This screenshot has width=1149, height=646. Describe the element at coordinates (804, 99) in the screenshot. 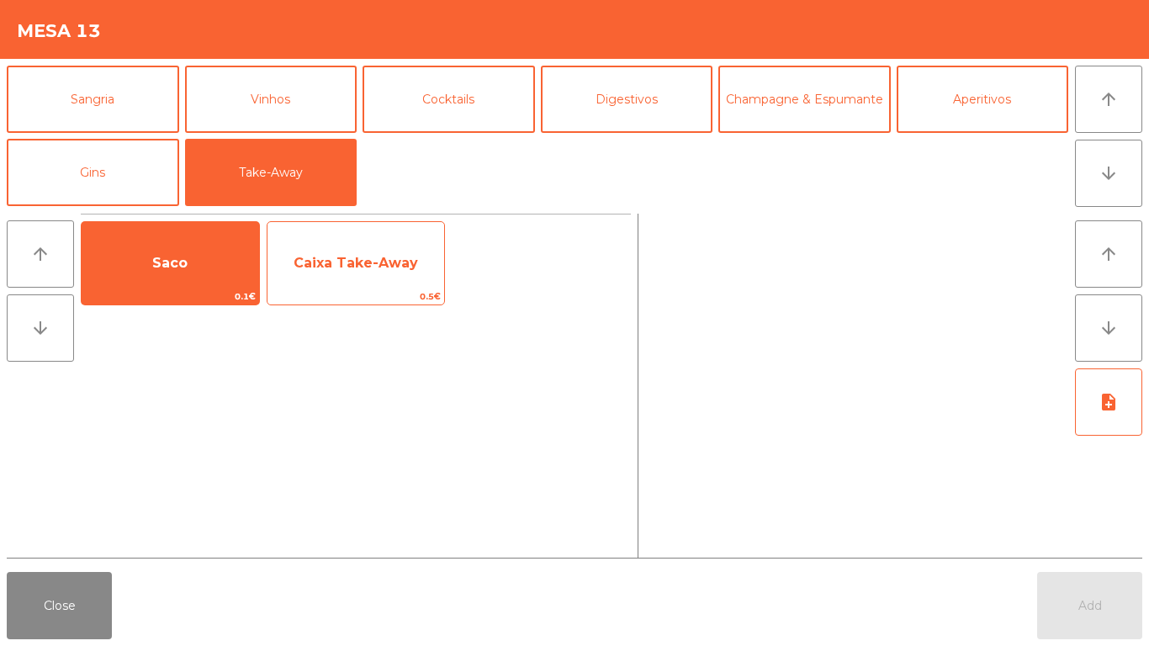

I see `button: Champagne & Espumante` at that location.